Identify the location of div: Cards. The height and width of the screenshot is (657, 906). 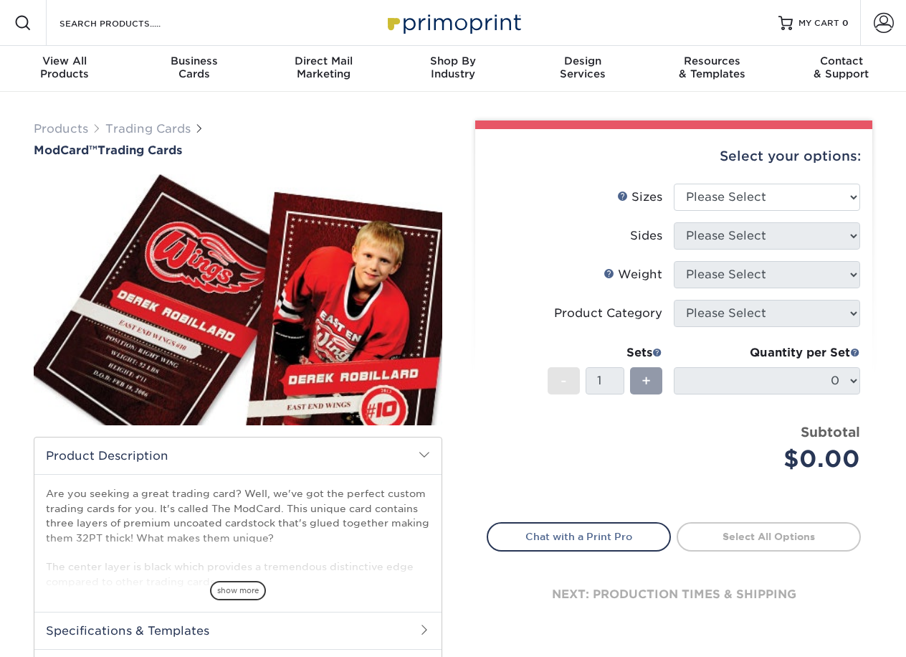
(194, 67).